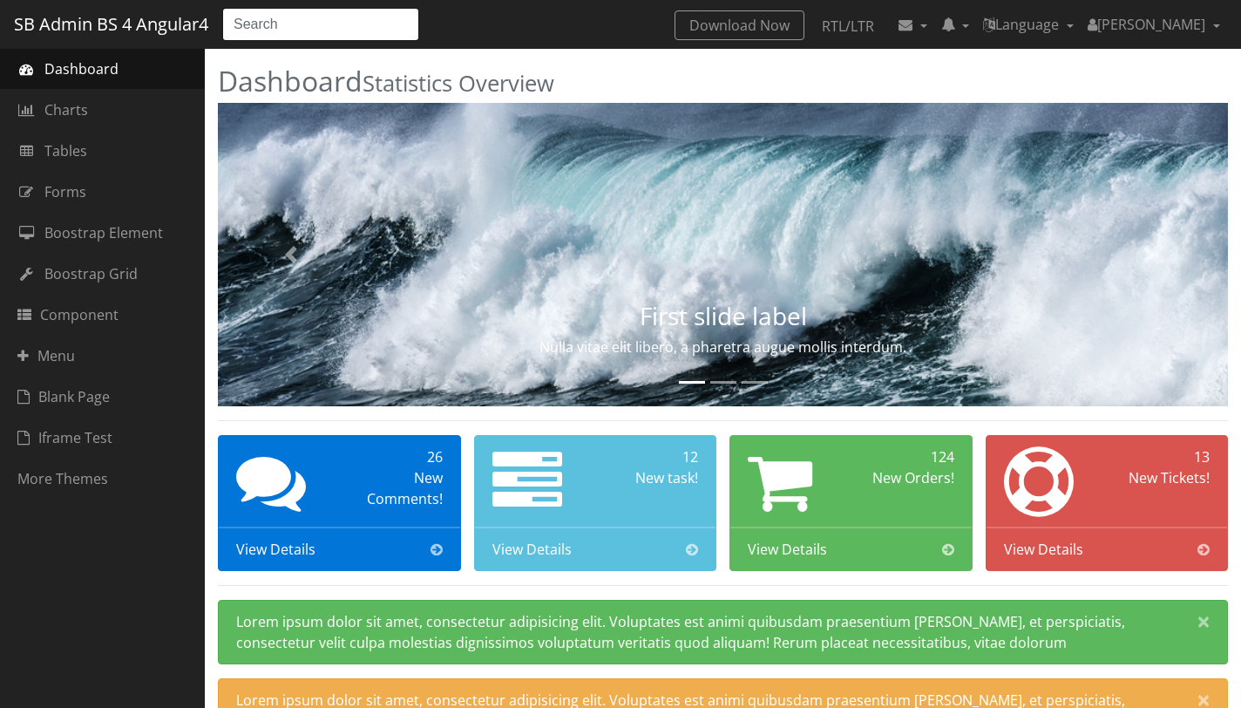 Image resolution: width=1241 pixels, height=708 pixels. I want to click on h3: First slide label, so click(723, 316).